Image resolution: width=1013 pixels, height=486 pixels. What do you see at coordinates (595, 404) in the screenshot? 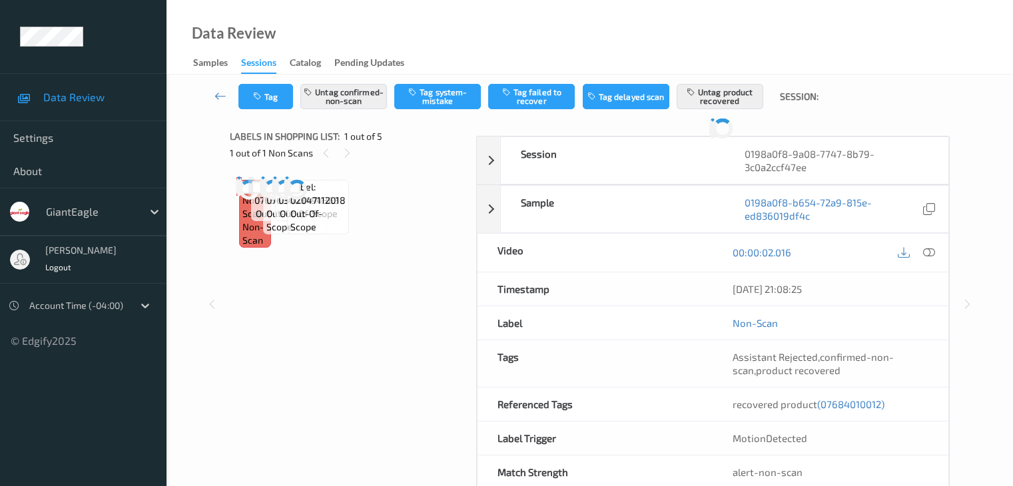
I see `div: Referenced Tags` at bounding box center [595, 404].